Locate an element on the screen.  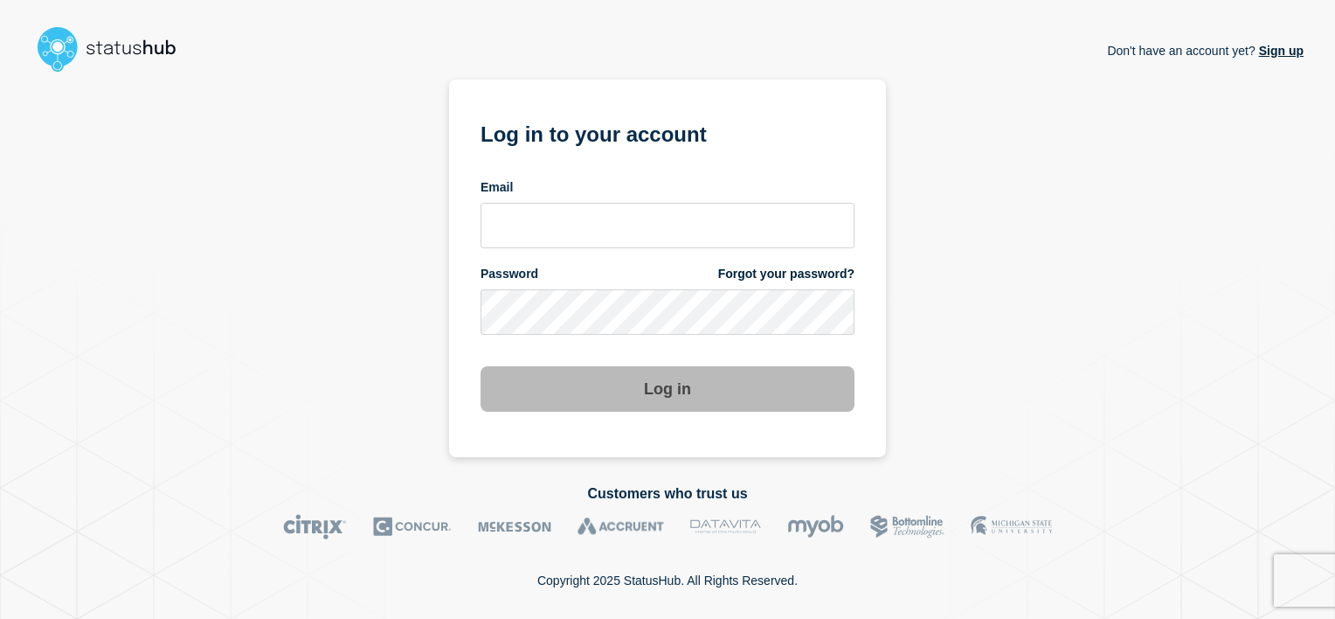
img: Concur logo is located at coordinates (412, 526).